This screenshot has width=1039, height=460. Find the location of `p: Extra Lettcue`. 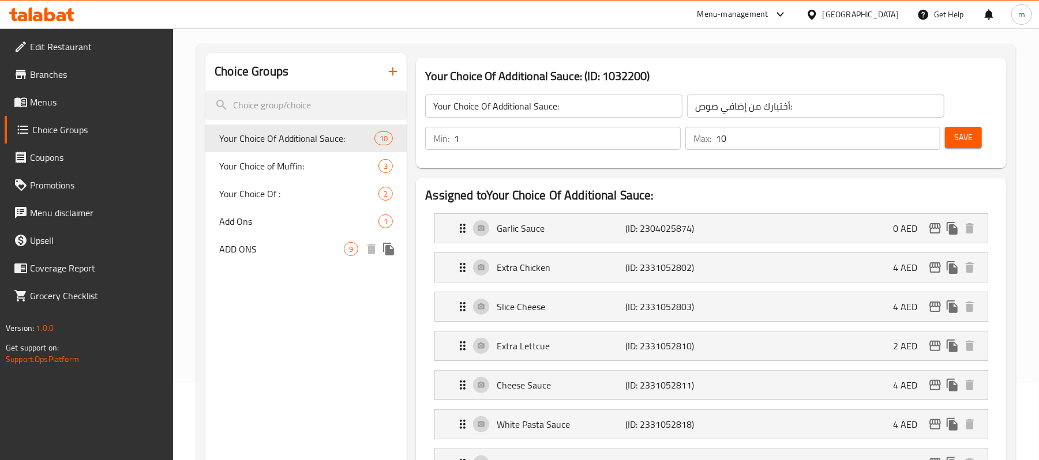

p: Extra Lettcue is located at coordinates (561, 346).